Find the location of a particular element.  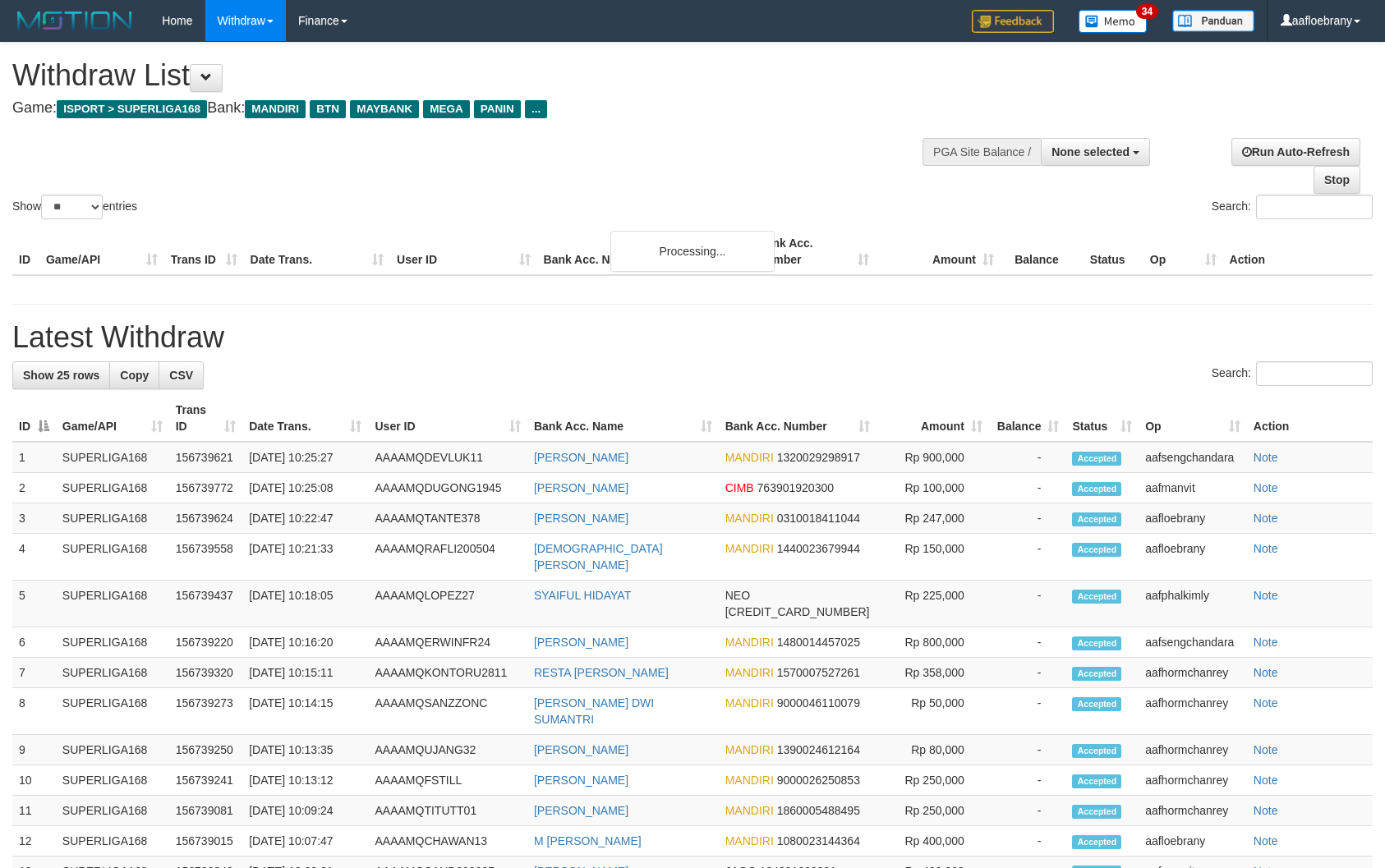

span: BTN is located at coordinates (328, 109).